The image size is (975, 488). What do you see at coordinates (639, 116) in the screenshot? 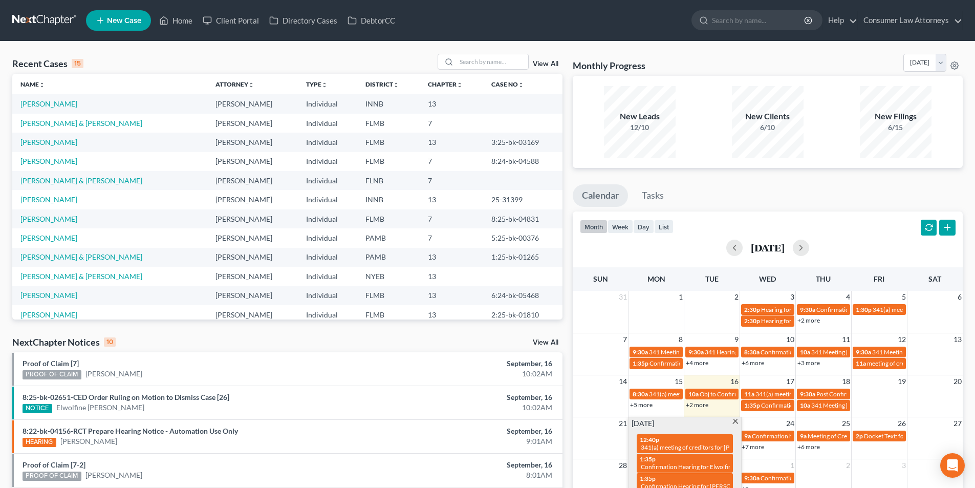
I see `div: New Leads` at bounding box center [639, 116].